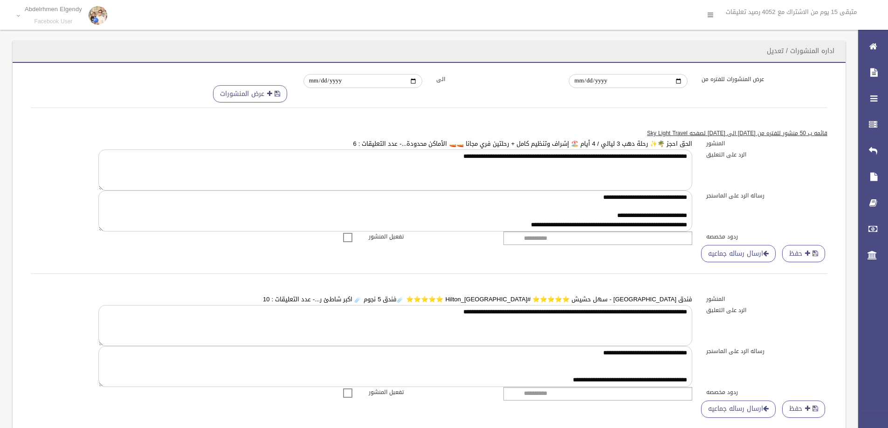 This screenshot has width=888, height=428. I want to click on lable: الحق احجز 🌴✨ رحلة دهب 3 ليالي / 4 أيام 🏖️ إشراف وتنظيم كامل + رحلتين فري مجانا 🚤🚤 الأماكن محدودة...., so click(522, 144).